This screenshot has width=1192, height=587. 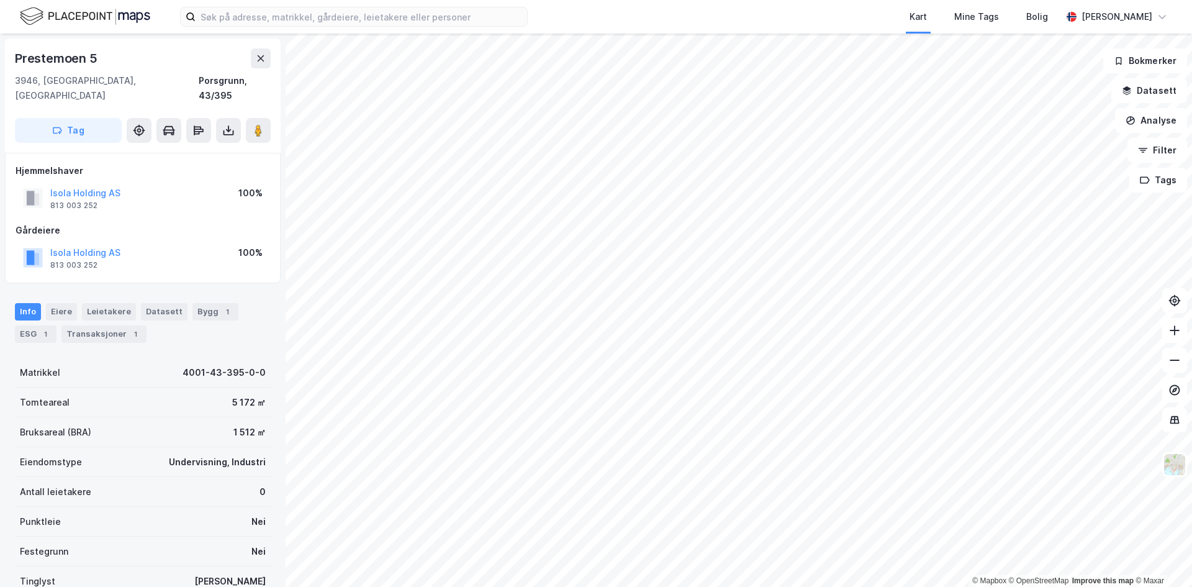 I want to click on a: Improve this map, so click(x=1103, y=581).